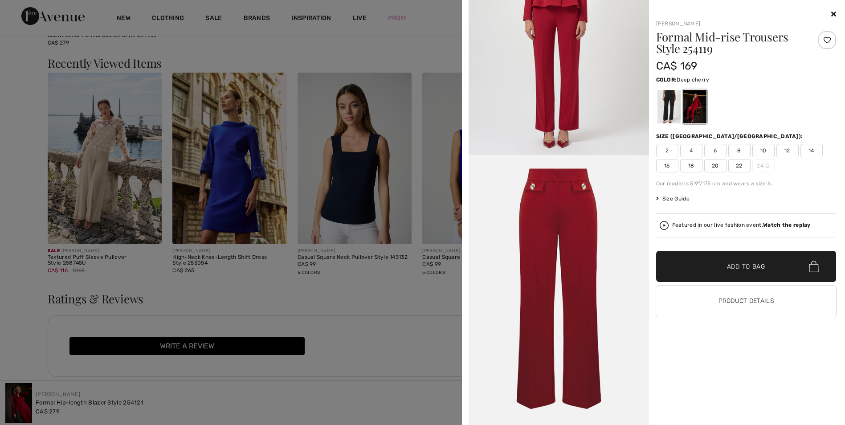  I want to click on span: 24, so click(764, 166).